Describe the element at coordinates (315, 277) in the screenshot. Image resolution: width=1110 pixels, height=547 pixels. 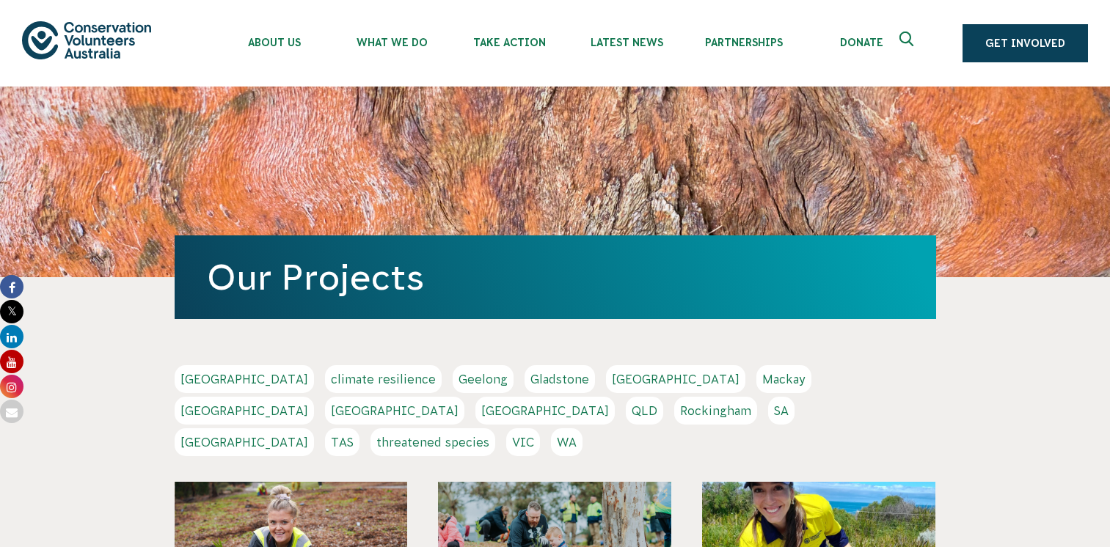
I see `a: Our Projects` at that location.